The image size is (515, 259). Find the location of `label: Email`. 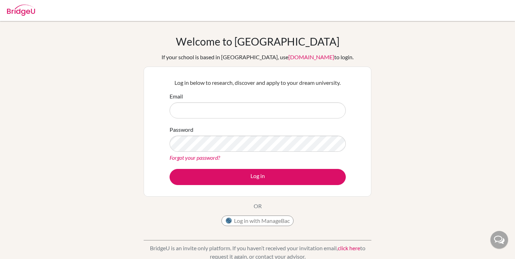

label: Email is located at coordinates (176, 96).